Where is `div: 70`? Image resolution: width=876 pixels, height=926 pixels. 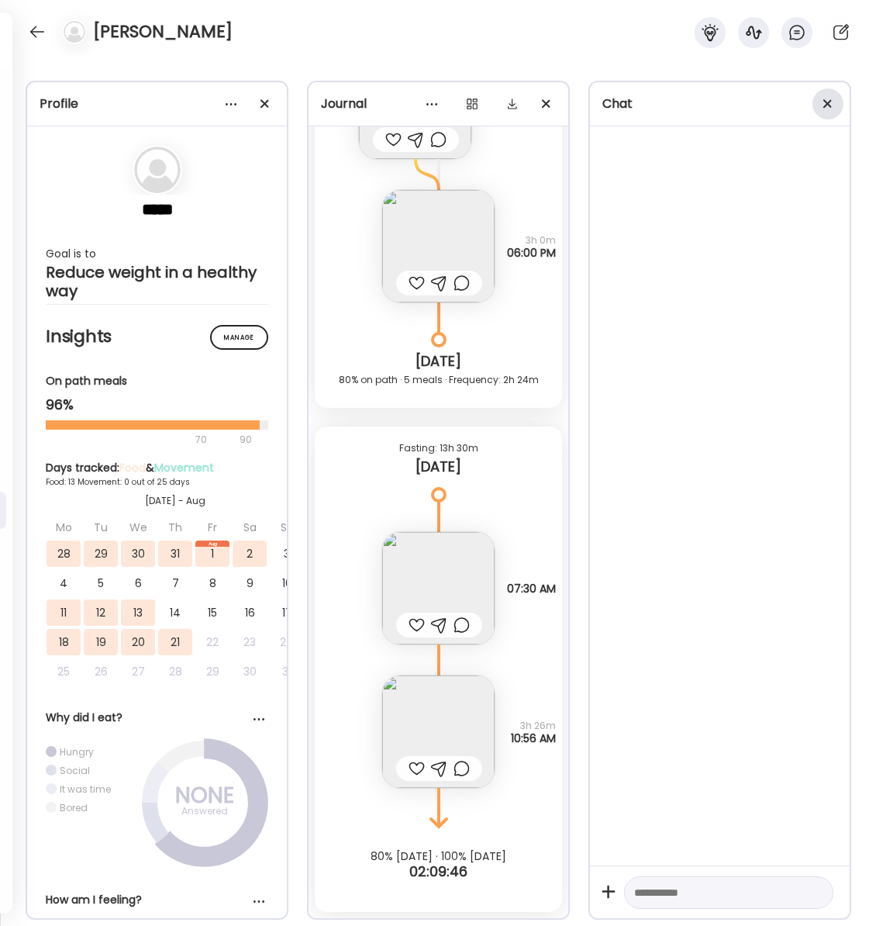 div: 70 is located at coordinates (140, 440).